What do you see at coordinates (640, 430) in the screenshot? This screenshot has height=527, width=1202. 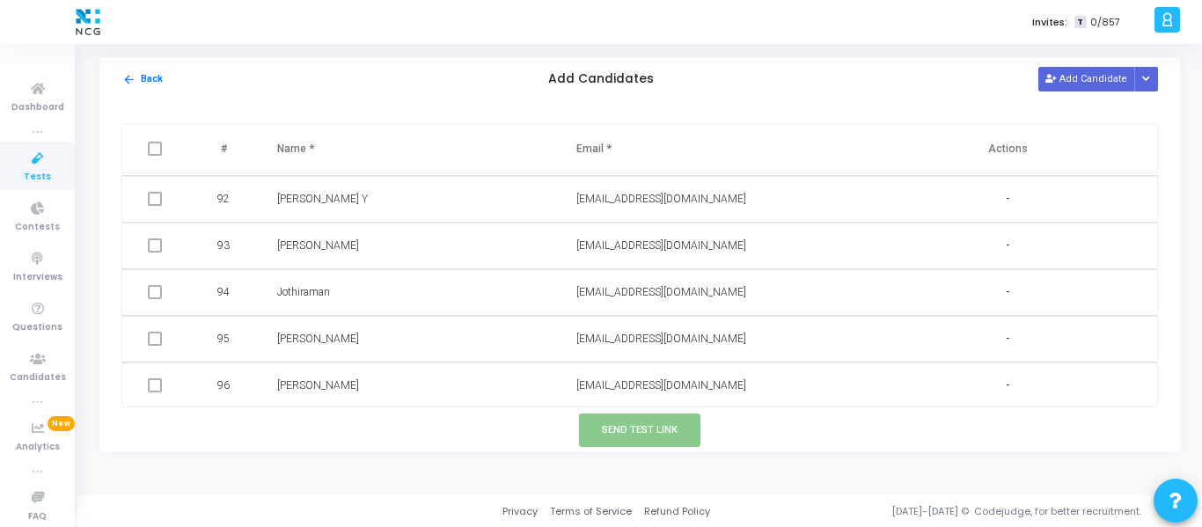 I see `button: Send Test Link` at bounding box center [640, 430].